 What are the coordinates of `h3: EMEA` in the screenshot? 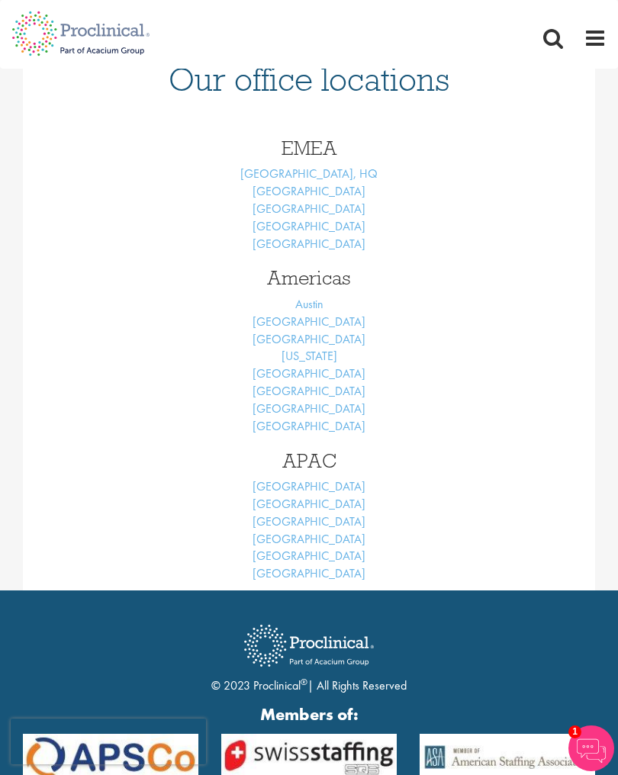 It's located at (309, 148).